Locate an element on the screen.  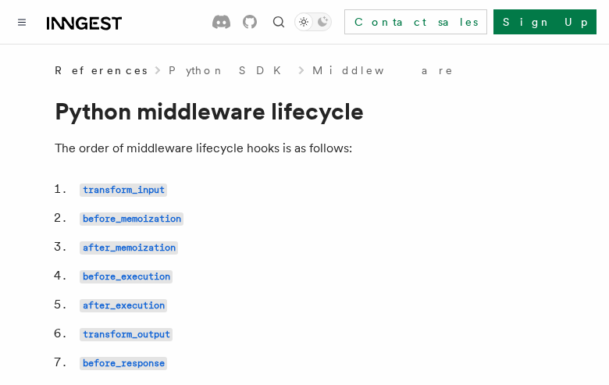
a: after_execution is located at coordinates (123, 304).